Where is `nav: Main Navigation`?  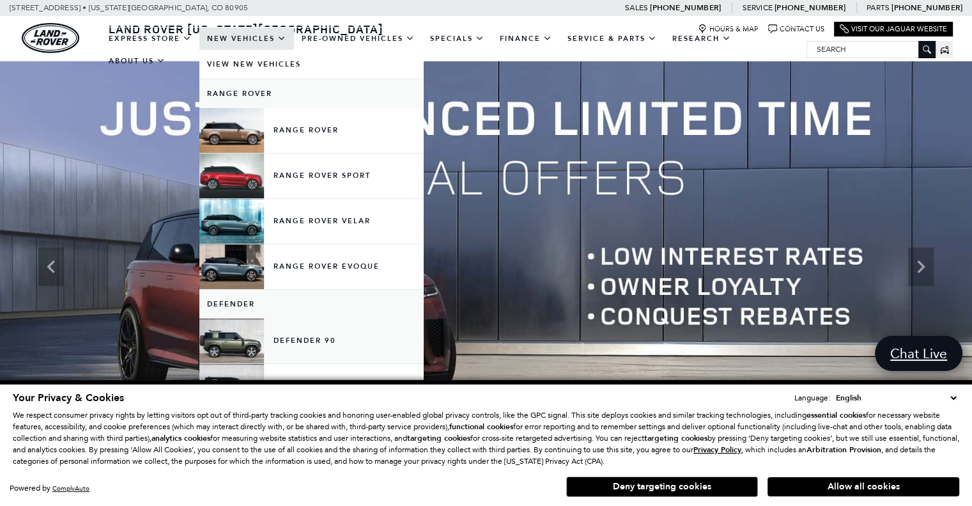
nav: Main Navigation is located at coordinates (454, 50).